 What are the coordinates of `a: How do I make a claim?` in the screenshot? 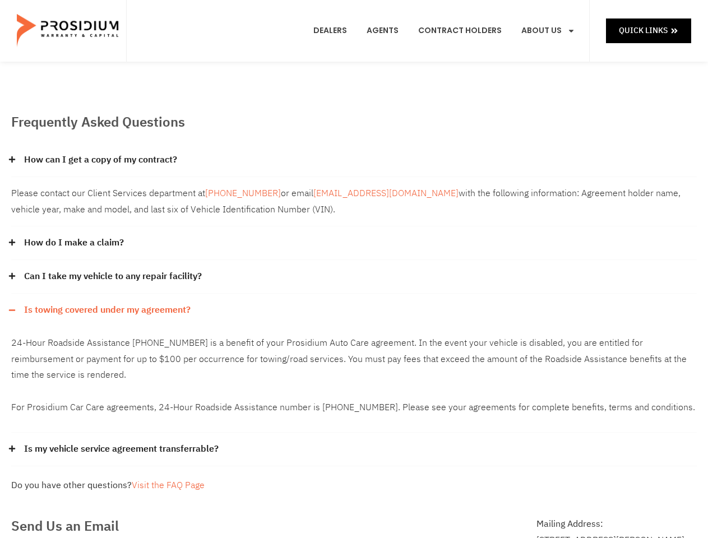 It's located at (74, 243).